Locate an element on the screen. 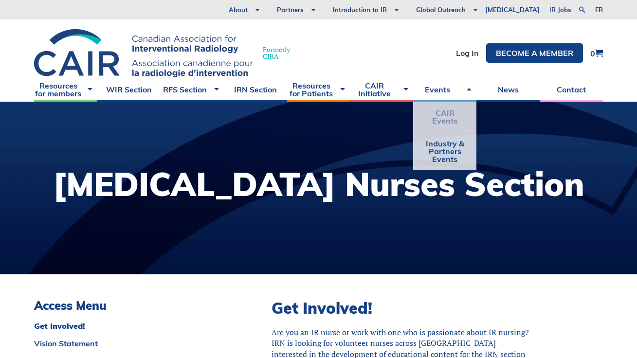 The height and width of the screenshot is (358, 637). a: Vision Statement is located at coordinates (128, 344).